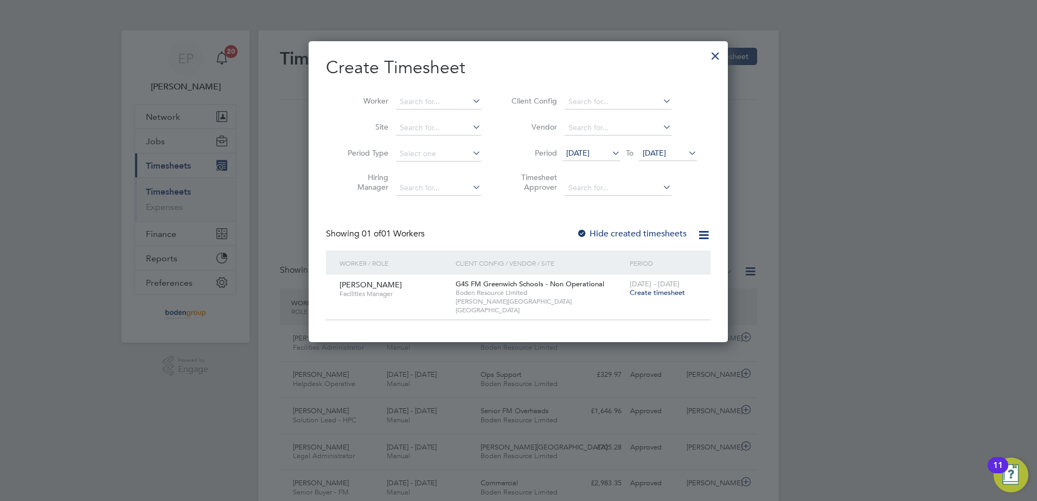  Describe the element at coordinates (1011, 475) in the screenshot. I see `button: Open Resource Center, 11 new notifications` at that location.